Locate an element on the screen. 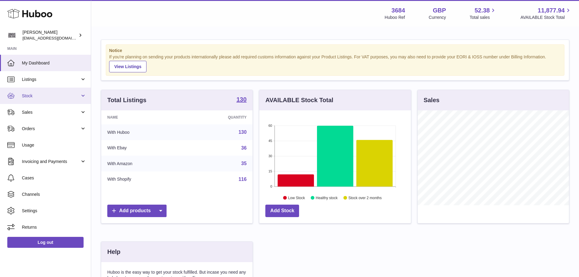 This screenshot has width=579, height=277. strong: Notice is located at coordinates (335, 50).